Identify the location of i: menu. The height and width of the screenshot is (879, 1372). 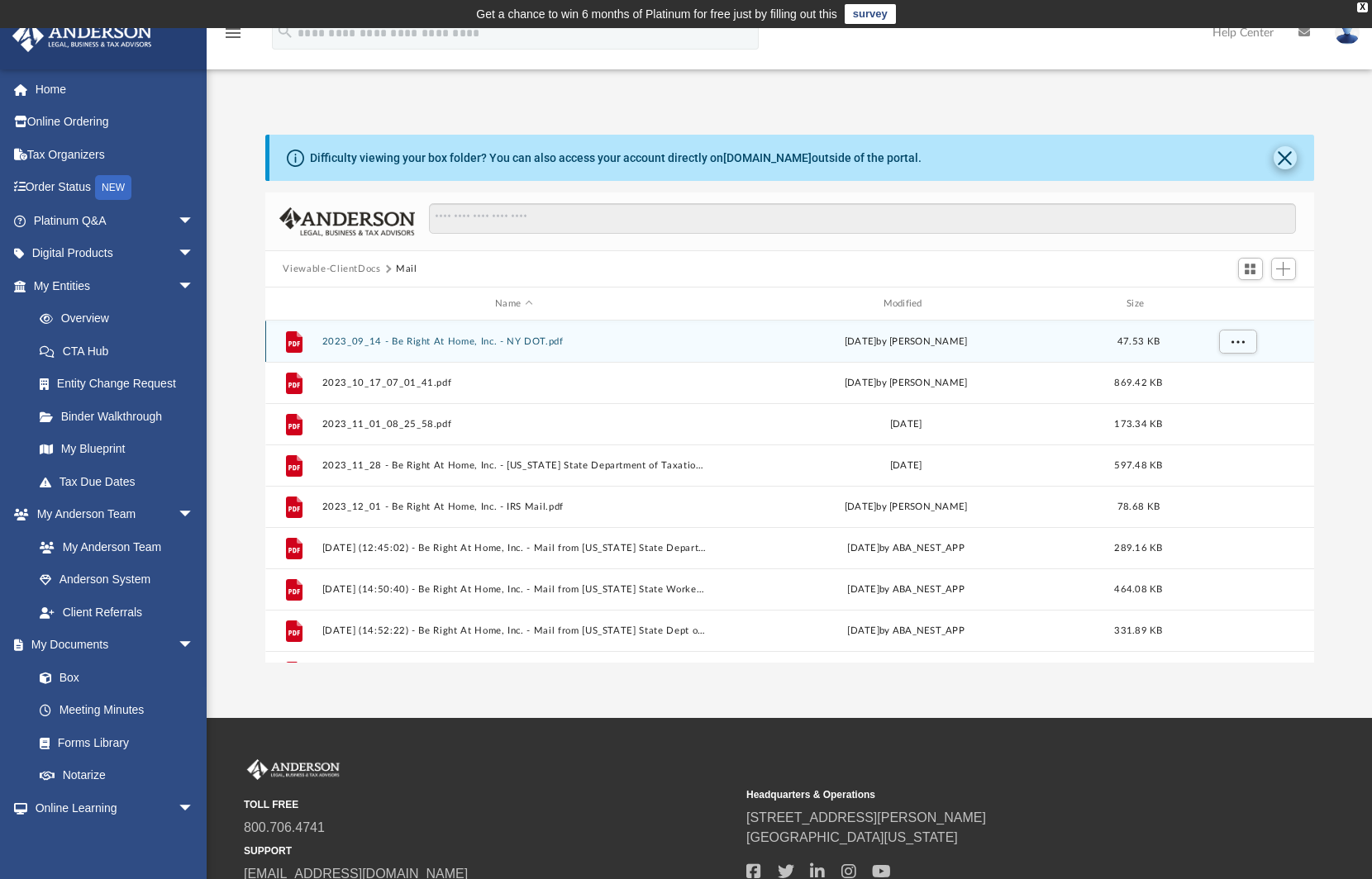
(233, 33).